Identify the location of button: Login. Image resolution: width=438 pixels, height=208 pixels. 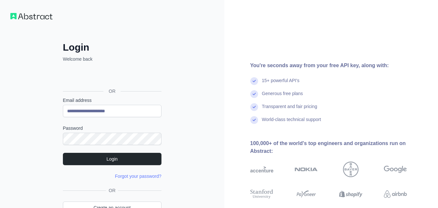
(112, 159).